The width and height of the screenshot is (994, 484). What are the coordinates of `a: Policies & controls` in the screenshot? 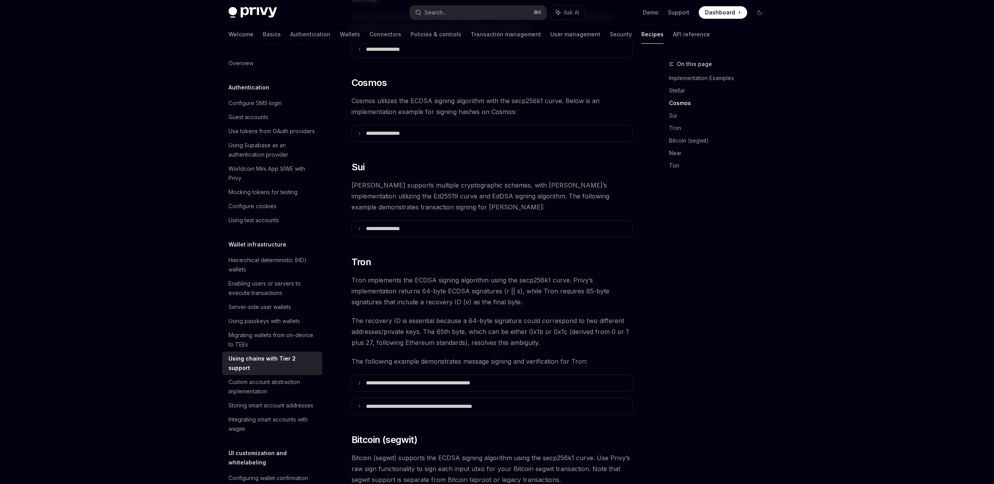 It's located at (436, 34).